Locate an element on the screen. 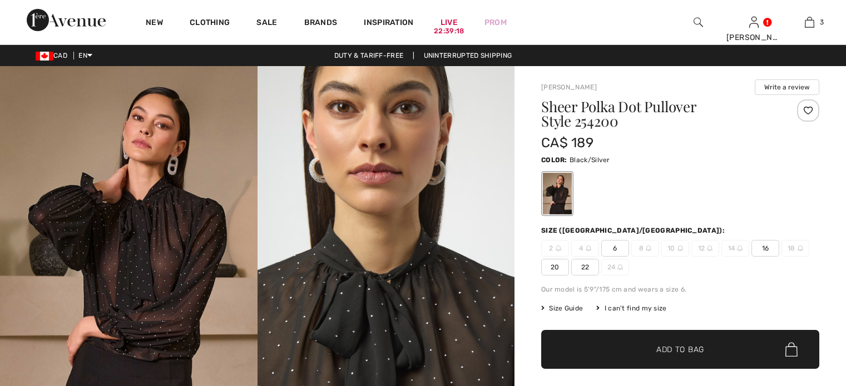 The height and width of the screenshot is (386, 846). span: Color: is located at coordinates (554, 160).